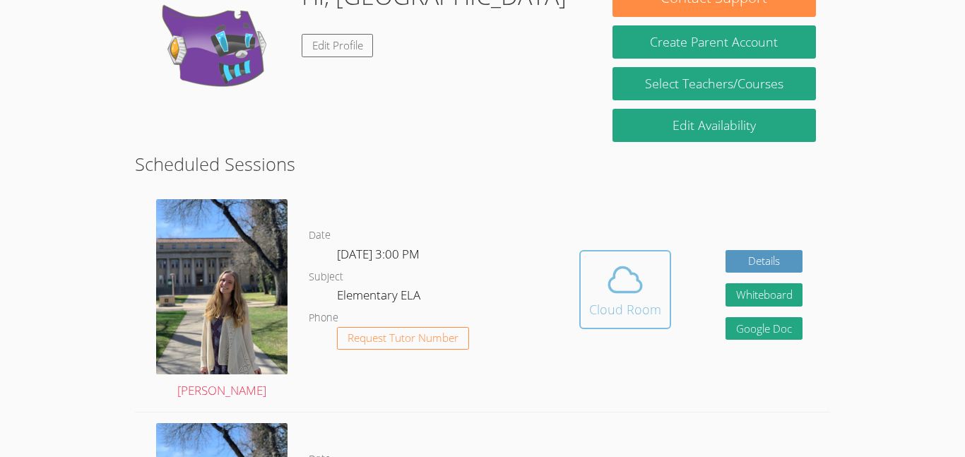 This screenshot has width=965, height=457. What do you see at coordinates (714, 83) in the screenshot?
I see `a: Select Teachers/Courses` at bounding box center [714, 83].